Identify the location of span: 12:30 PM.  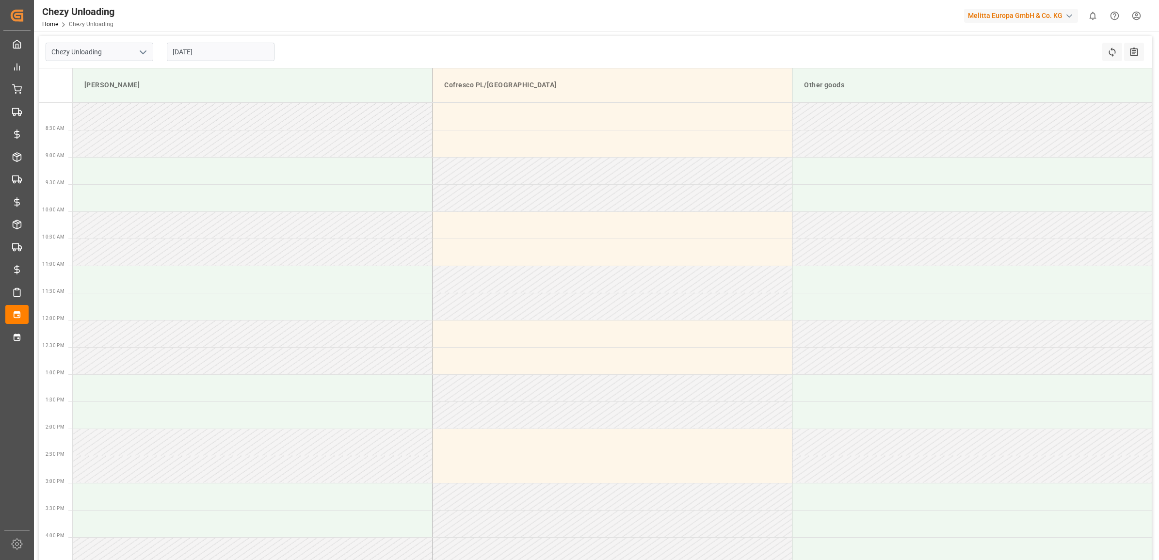
(53, 345).